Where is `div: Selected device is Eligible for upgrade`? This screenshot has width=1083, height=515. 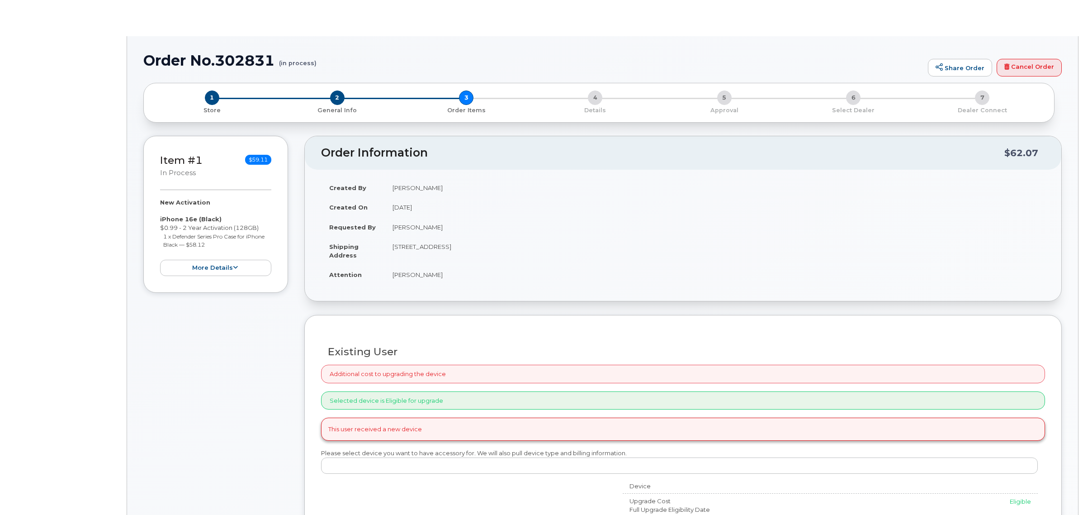
div: Selected device is Eligible for upgrade is located at coordinates (683, 400).